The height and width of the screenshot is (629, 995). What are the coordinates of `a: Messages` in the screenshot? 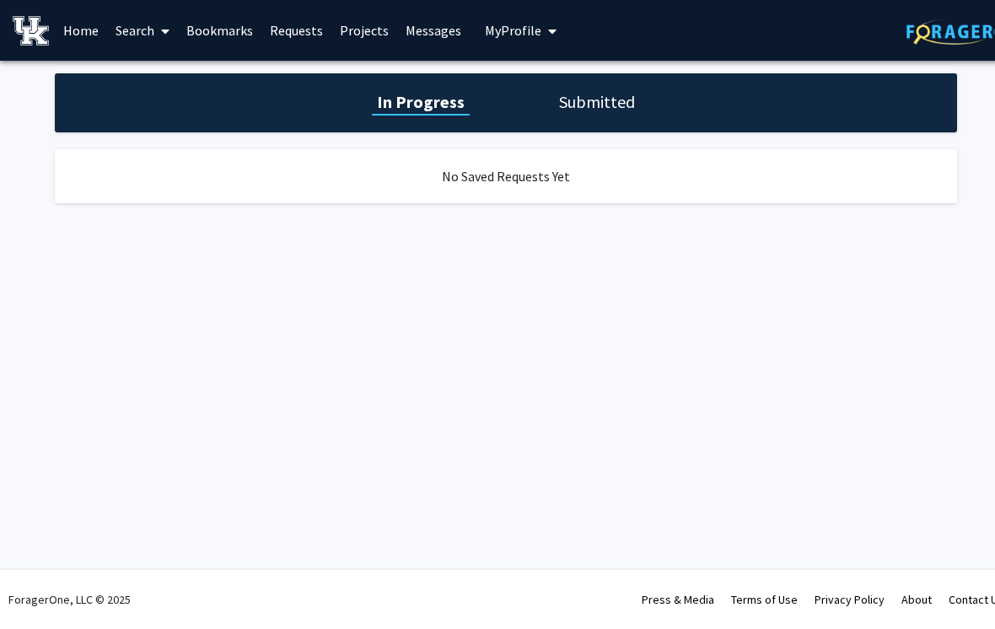 It's located at (433, 30).